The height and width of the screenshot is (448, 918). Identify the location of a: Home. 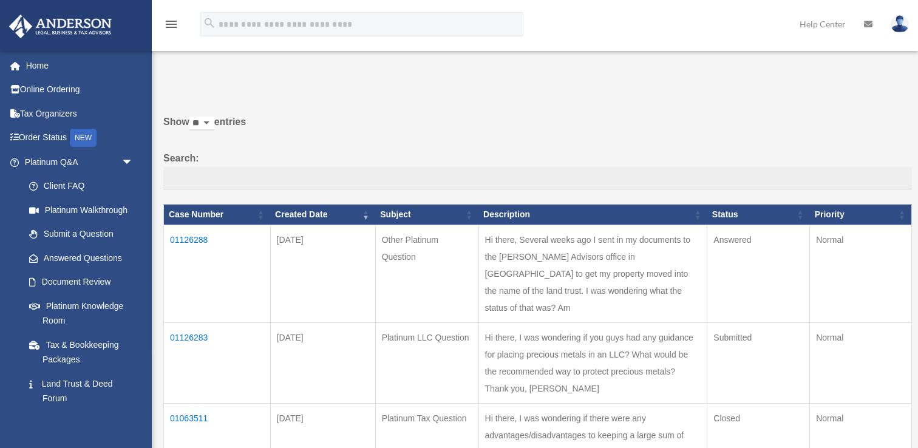
(80, 66).